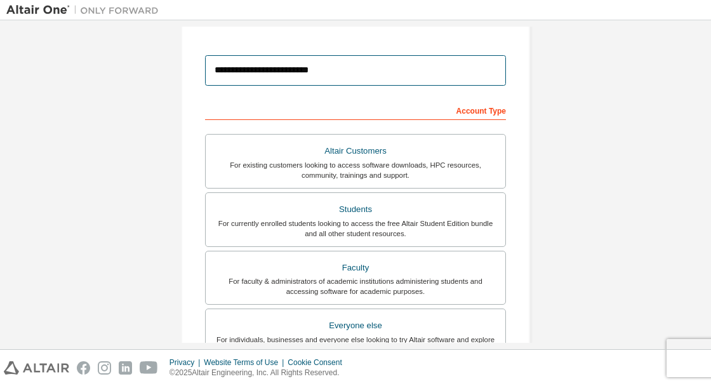 This screenshot has height=386, width=711. Describe the element at coordinates (356, 229) in the screenshot. I see `div: For currently enrolled students looking to access the free Altair Student Edition bundle and all ...` at that location.